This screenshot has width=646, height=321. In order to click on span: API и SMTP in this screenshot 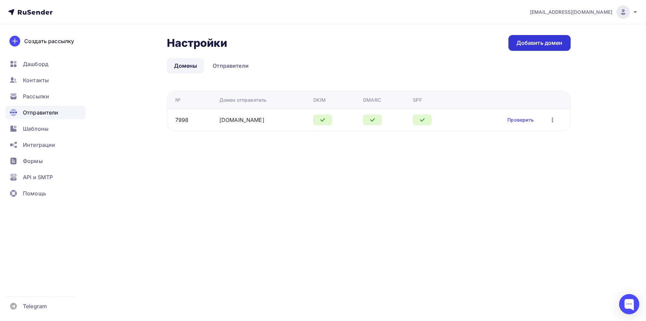, I will do `click(38, 177)`.